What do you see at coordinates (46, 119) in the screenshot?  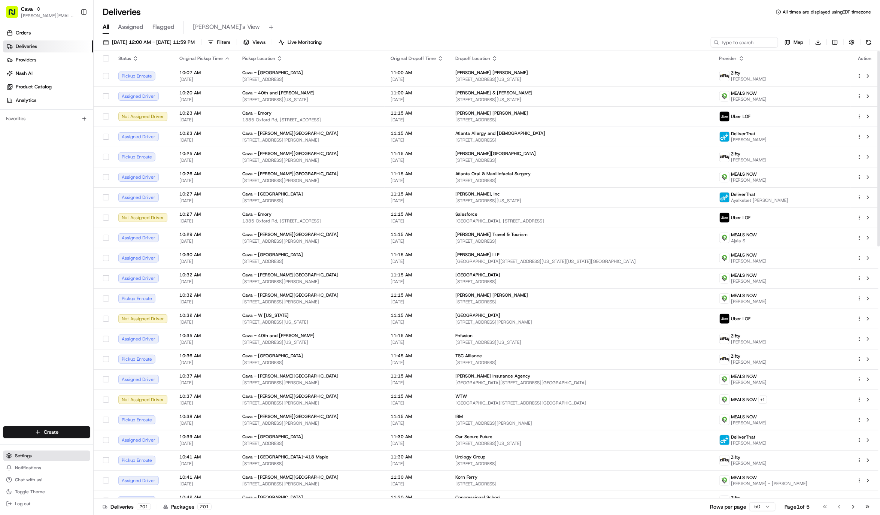 I see `div: Favorites` at bounding box center [46, 119].